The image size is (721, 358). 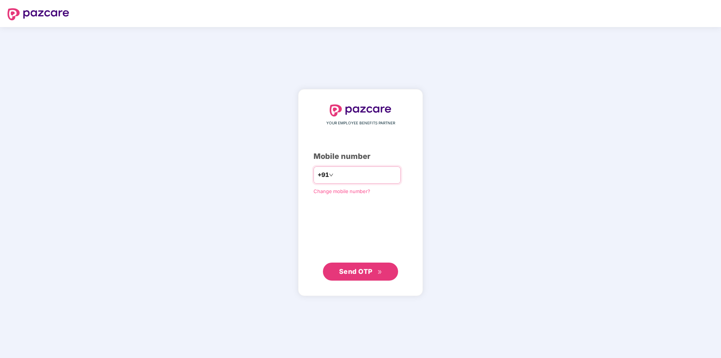 What do you see at coordinates (380, 272) in the screenshot?
I see `span: double-right` at bounding box center [380, 272].